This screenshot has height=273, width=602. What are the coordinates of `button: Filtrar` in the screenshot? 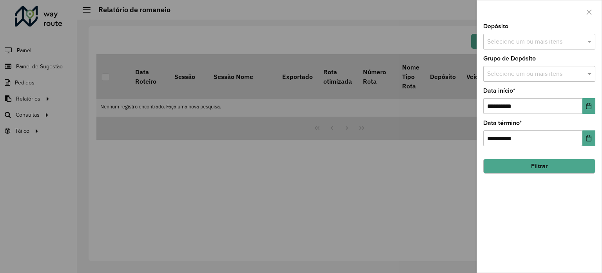 It's located at (540, 166).